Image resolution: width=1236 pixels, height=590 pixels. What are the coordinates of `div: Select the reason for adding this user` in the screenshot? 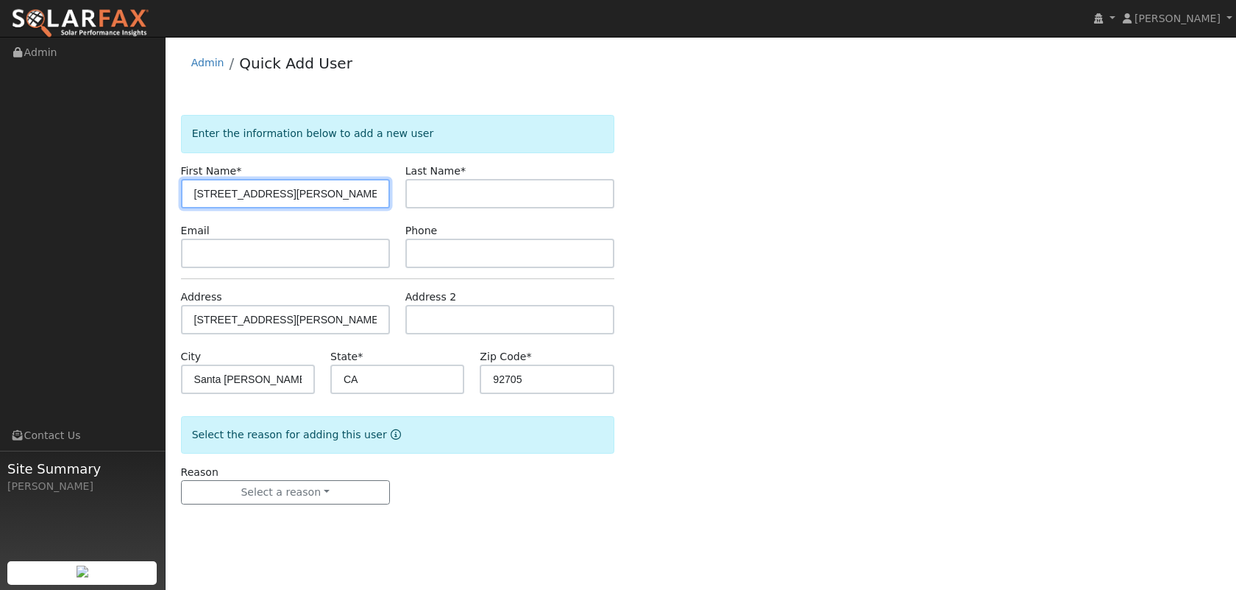 It's located at (397, 434).